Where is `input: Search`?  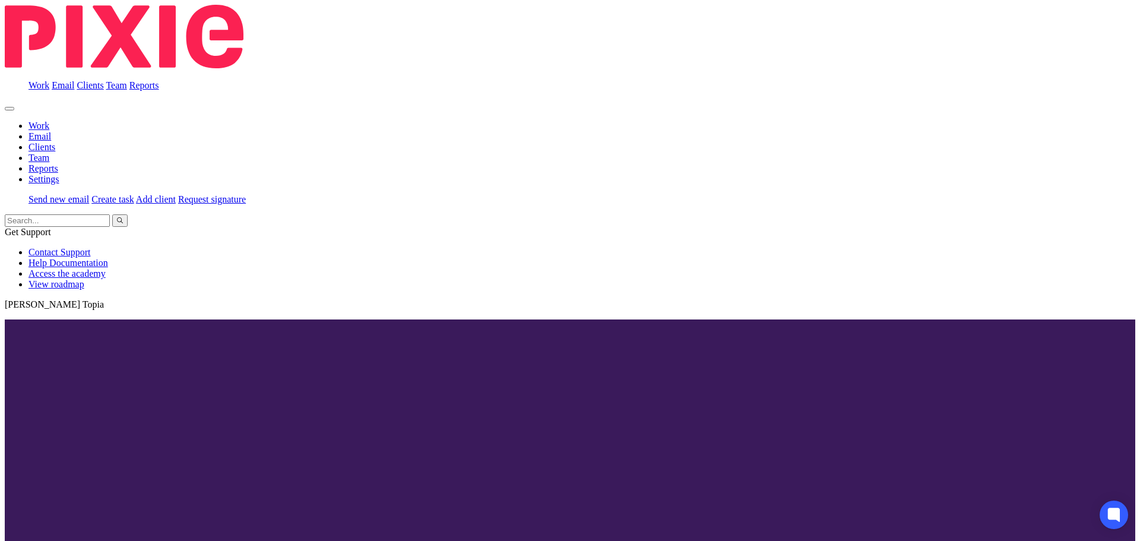
input: Search is located at coordinates (57, 220).